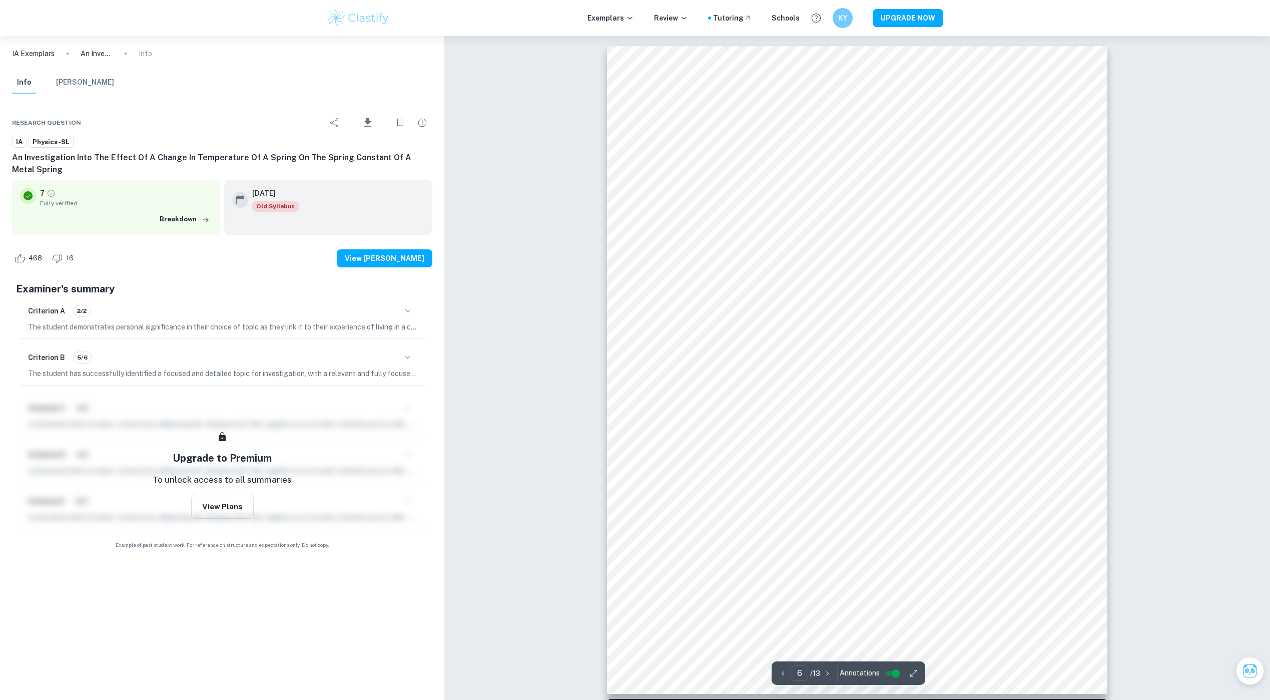 The height and width of the screenshot is (700, 1270). Describe the element at coordinates (222, 373) in the screenshot. I see `p: The student has successfully identified a focused and detailed topic for investigation, with a re...` at that location.